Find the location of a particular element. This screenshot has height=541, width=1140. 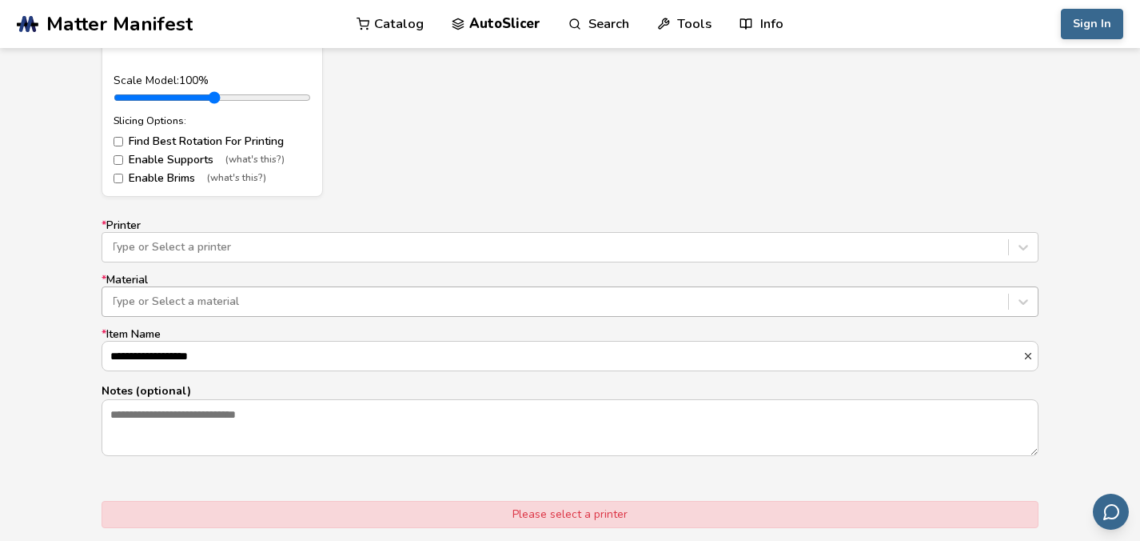

label: Material is located at coordinates (570, 295).